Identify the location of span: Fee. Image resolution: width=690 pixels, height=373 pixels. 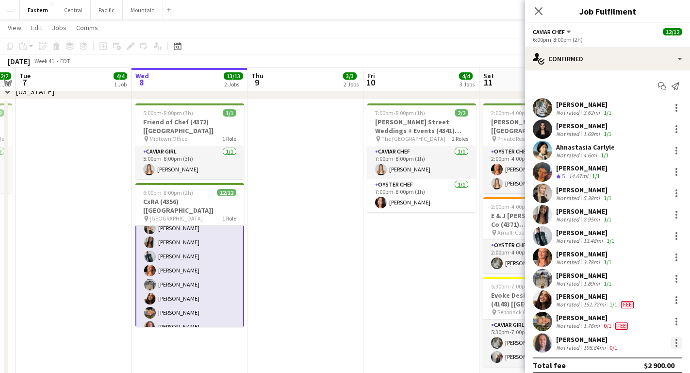
(627, 304).